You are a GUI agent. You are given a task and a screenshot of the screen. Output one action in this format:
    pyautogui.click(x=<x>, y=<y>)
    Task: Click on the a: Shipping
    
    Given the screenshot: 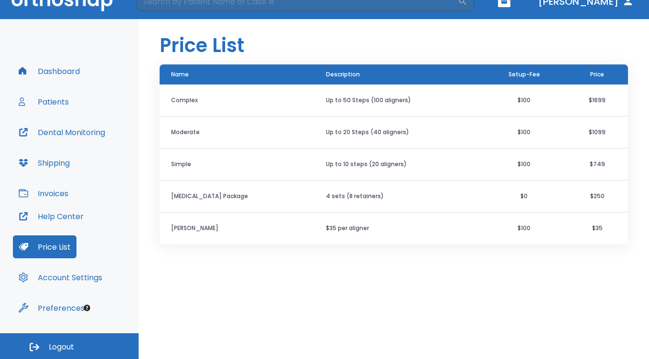 What is the action you would take?
    pyautogui.click(x=44, y=163)
    